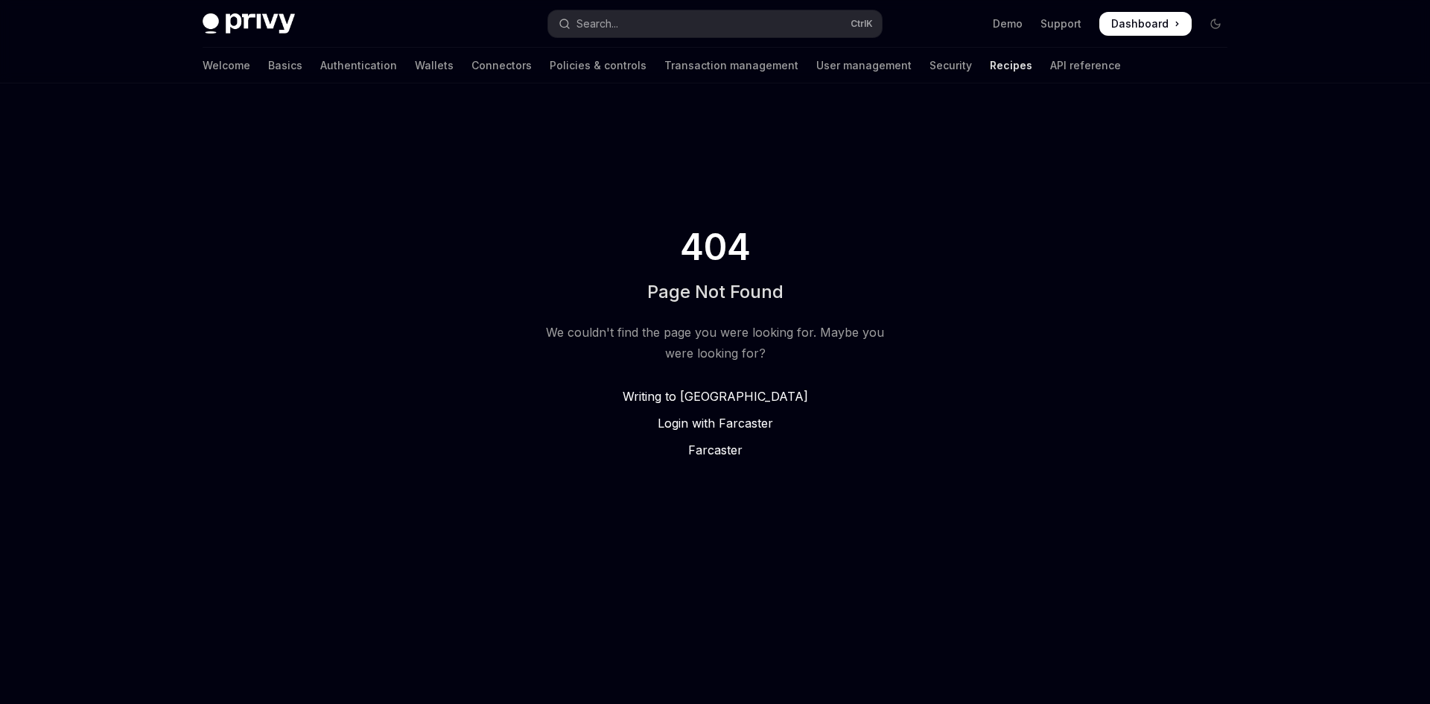 This screenshot has width=1430, height=704. What do you see at coordinates (226, 66) in the screenshot?
I see `a: Welcome` at bounding box center [226, 66].